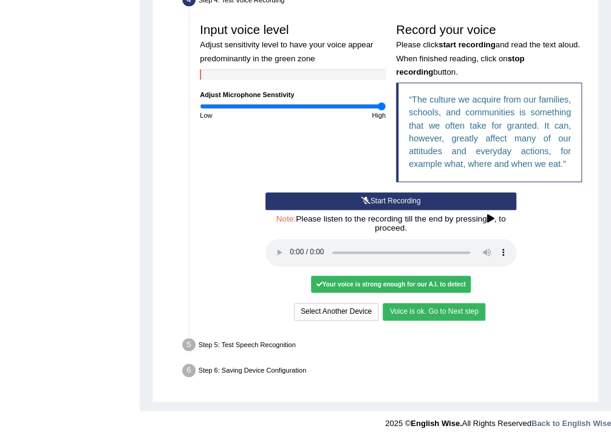 This screenshot has height=440, width=611. Describe the element at coordinates (571, 423) in the screenshot. I see `strong: Back to English Wise` at that location.